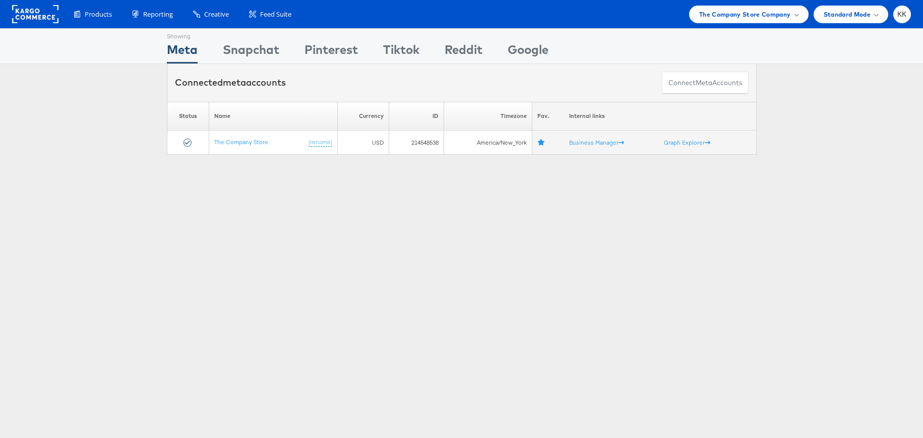 This screenshot has height=438, width=923. I want to click on div: Connected accounts, so click(230, 83).